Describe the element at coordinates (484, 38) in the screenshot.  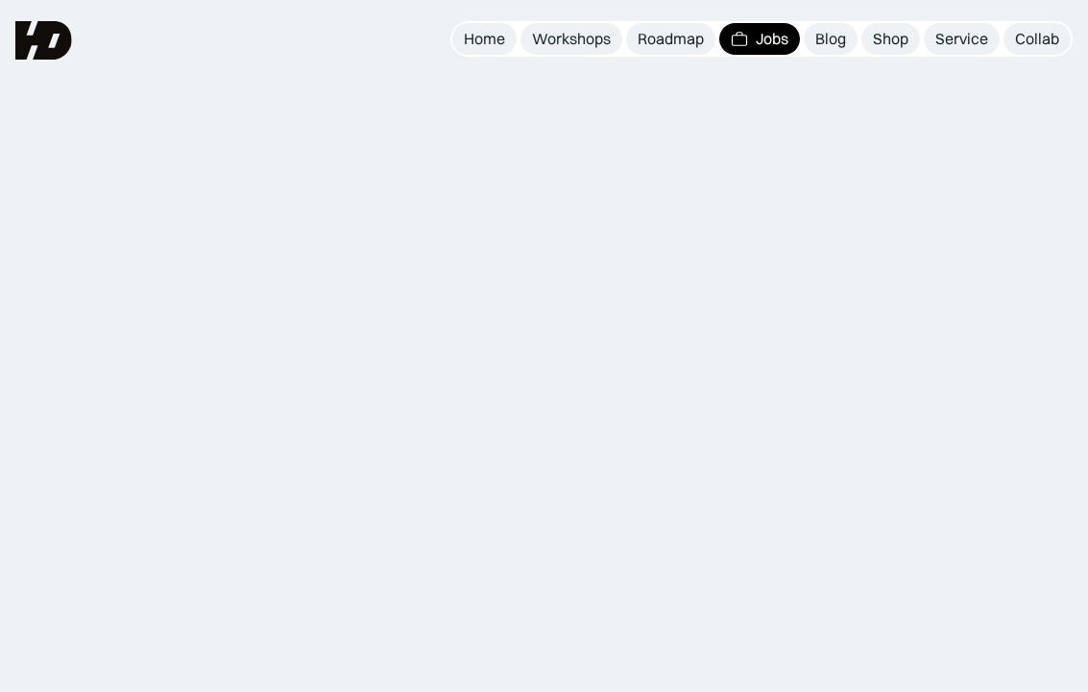
I see `div: Home` at that location.